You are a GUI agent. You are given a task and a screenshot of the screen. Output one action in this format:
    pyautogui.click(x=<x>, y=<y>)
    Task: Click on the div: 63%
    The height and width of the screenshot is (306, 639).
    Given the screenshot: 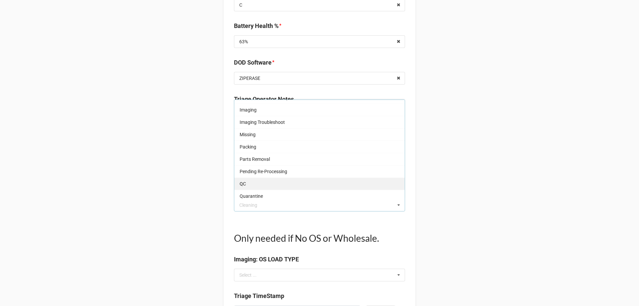 What is the action you would take?
    pyautogui.click(x=244, y=42)
    